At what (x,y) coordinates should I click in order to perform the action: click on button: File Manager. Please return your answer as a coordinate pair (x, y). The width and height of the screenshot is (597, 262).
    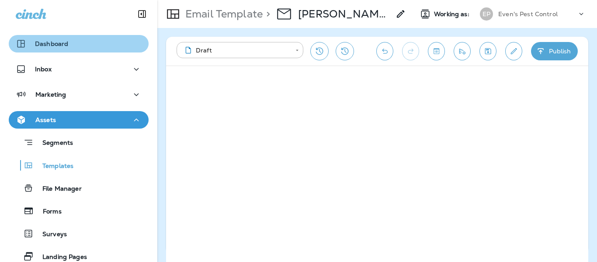
    Looking at the image, I should click on (79, 188).